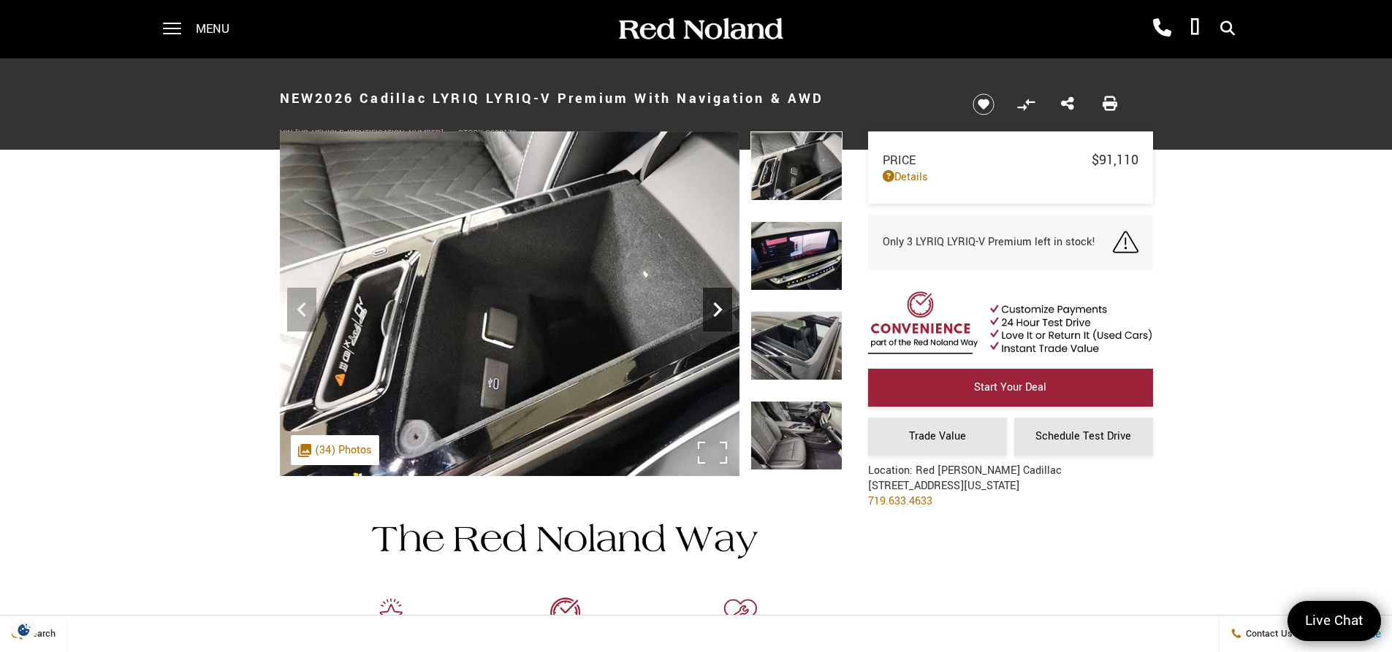 This screenshot has height=652, width=1392. What do you see at coordinates (1010, 387) in the screenshot?
I see `span: Start Your Deal` at bounding box center [1010, 387].